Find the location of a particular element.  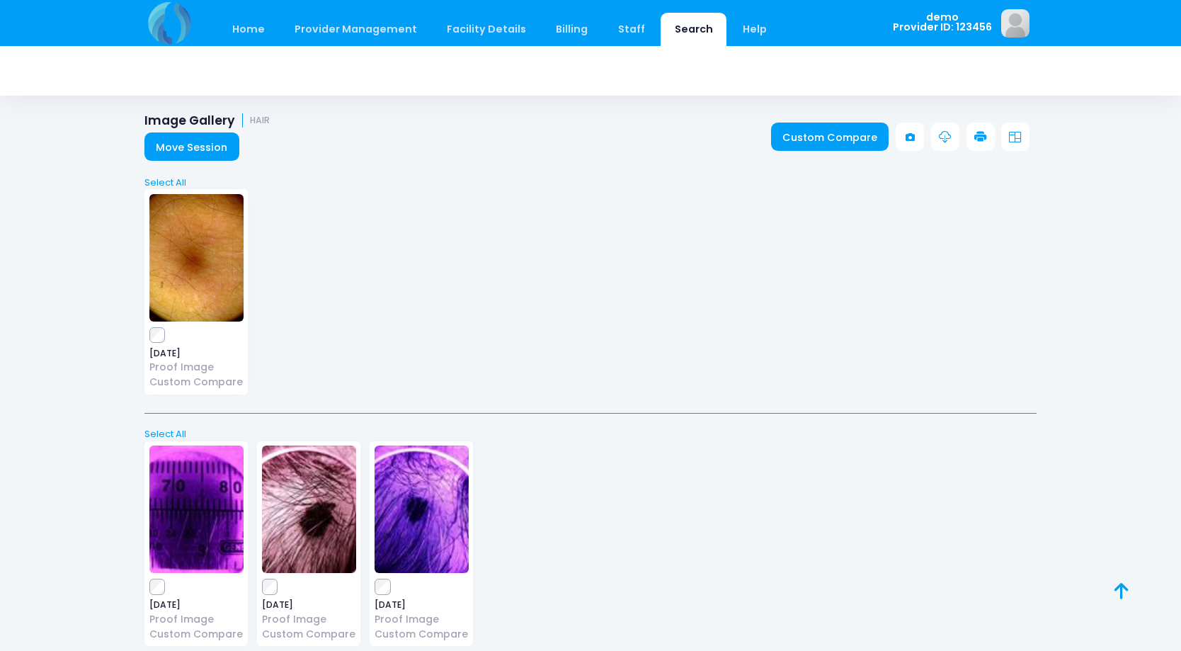

a: Home is located at coordinates (248, 29).